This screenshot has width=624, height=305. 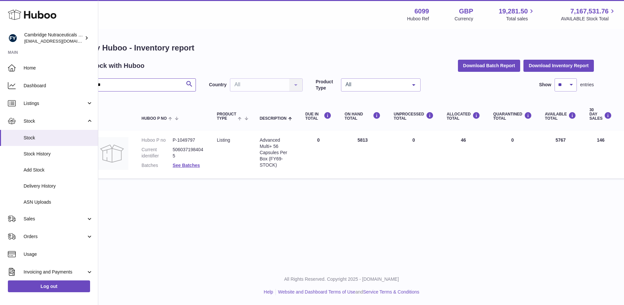 I want to click on span: 7,167,531.76, so click(x=589, y=11).